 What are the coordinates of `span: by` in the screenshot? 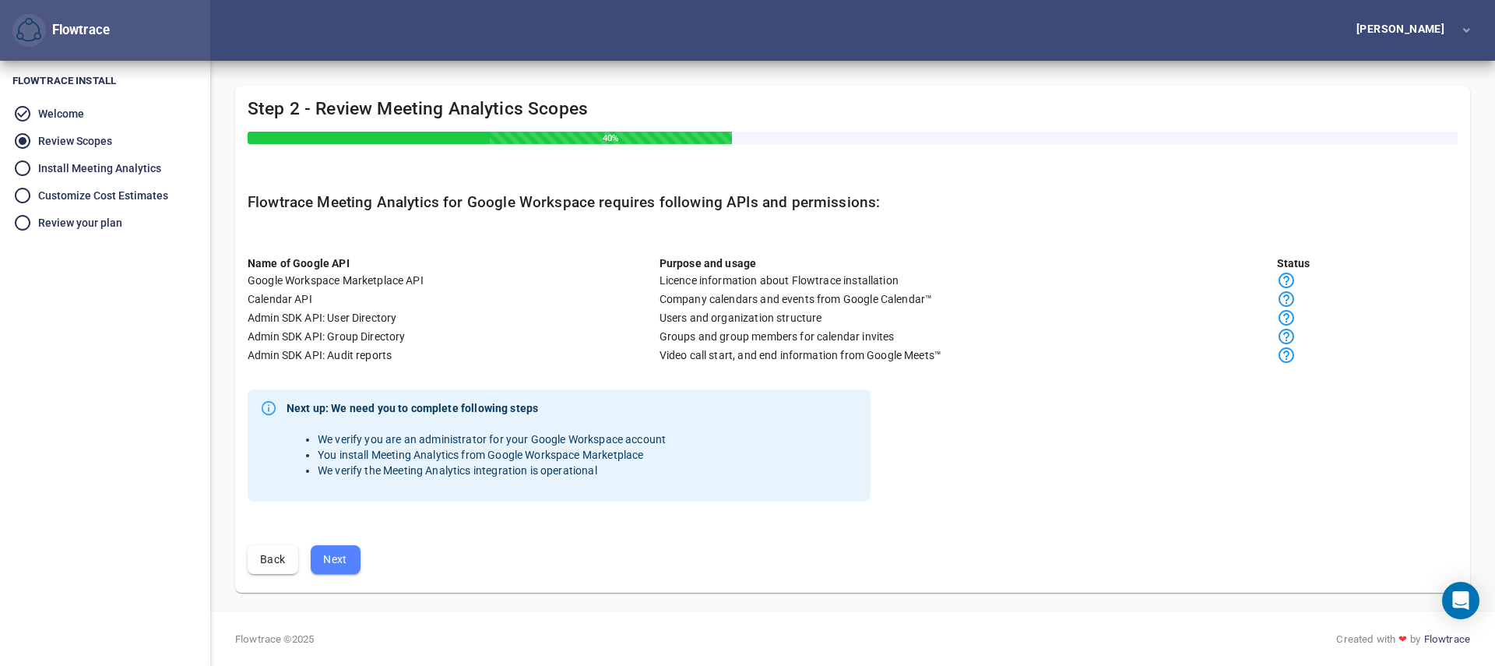 It's located at (1415, 639).